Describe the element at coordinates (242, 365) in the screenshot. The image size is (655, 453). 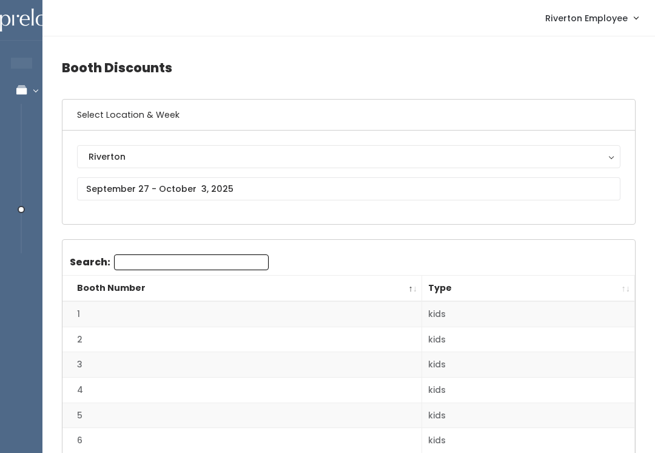
I see `td: 3` at that location.